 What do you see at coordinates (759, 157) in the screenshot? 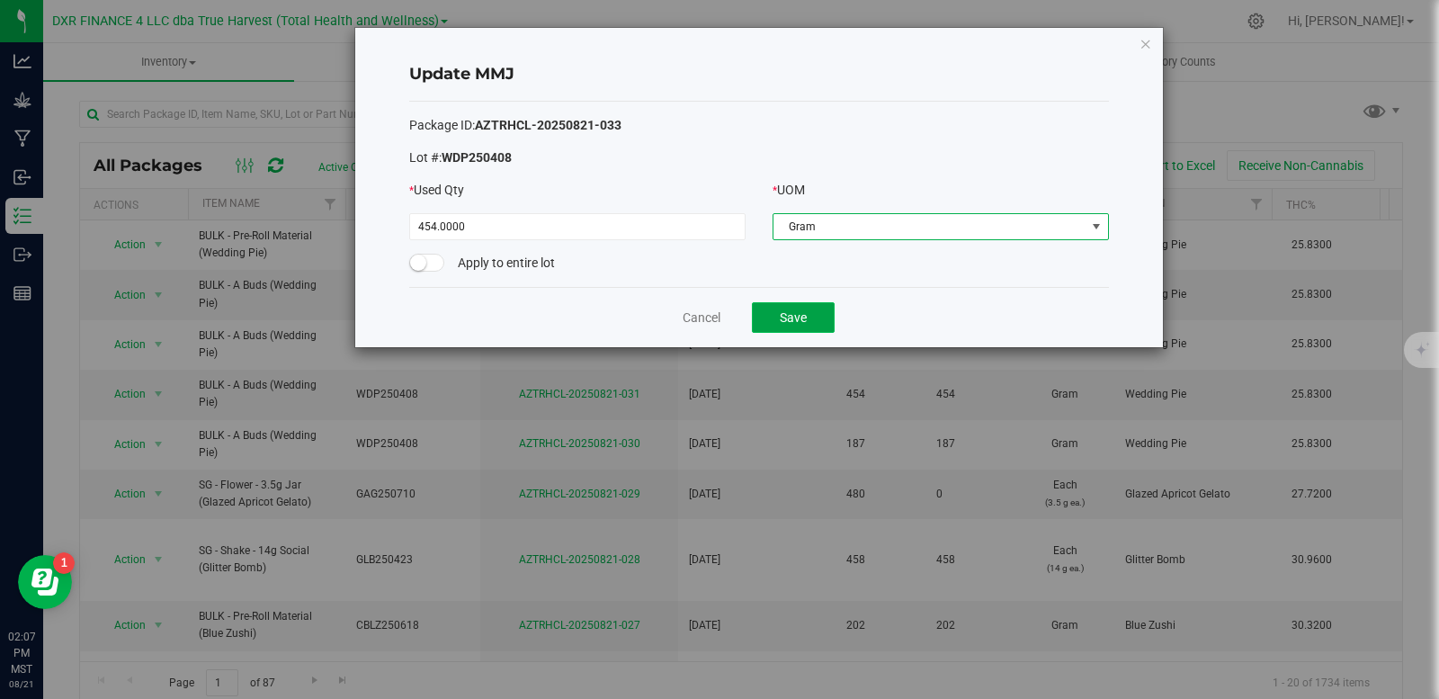
I see `div: Lot #:` at bounding box center [759, 157].